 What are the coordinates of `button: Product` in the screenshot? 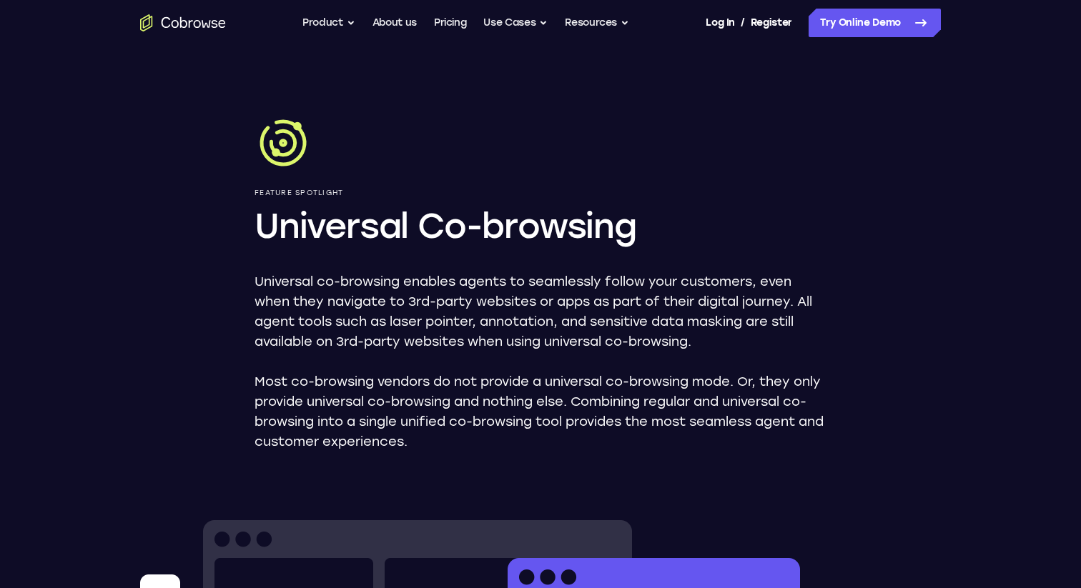 It's located at (329, 23).